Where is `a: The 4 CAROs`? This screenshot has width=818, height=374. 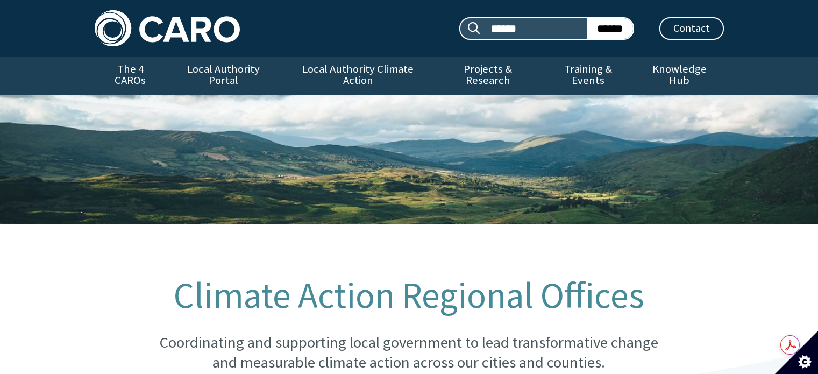 a: The 4 CAROs is located at coordinates (130, 76).